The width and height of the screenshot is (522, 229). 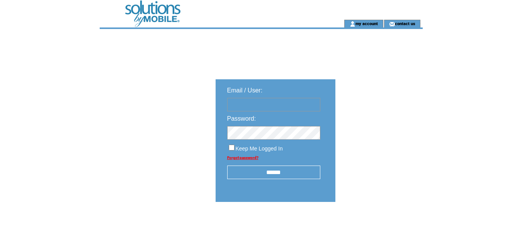 I want to click on span: Password:, so click(x=241, y=118).